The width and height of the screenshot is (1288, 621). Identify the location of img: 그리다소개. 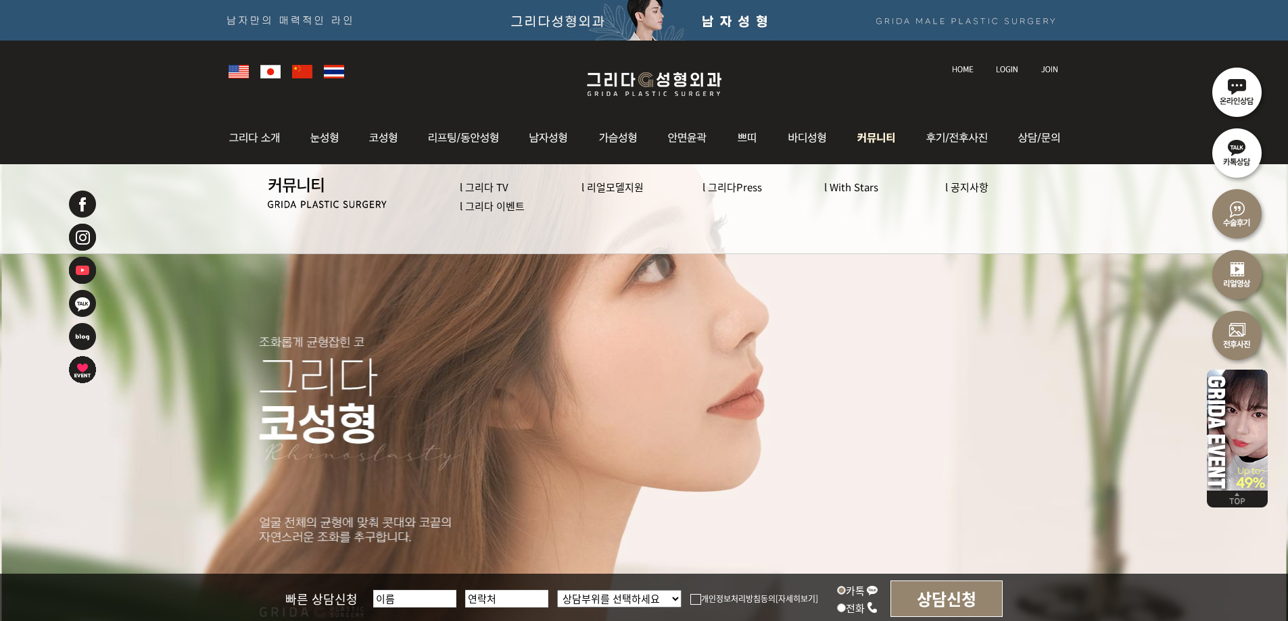
(258, 138).